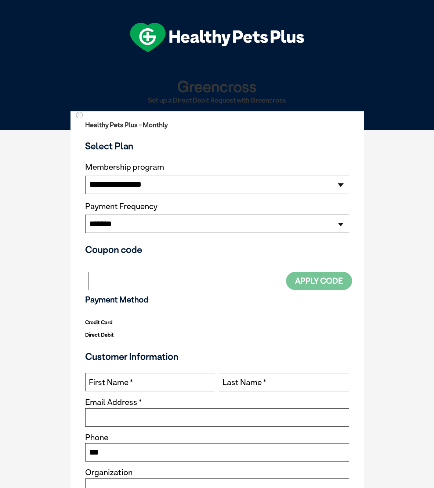  I want to click on button: Apply Code, so click(319, 281).